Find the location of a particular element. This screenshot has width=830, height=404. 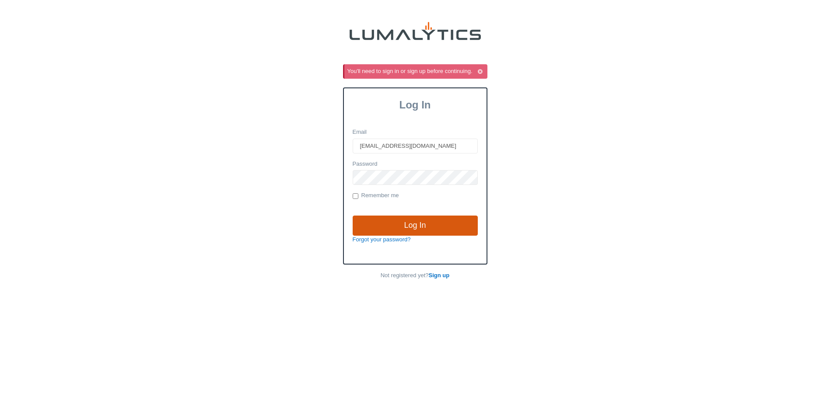

a: Sign up is located at coordinates (439, 275).